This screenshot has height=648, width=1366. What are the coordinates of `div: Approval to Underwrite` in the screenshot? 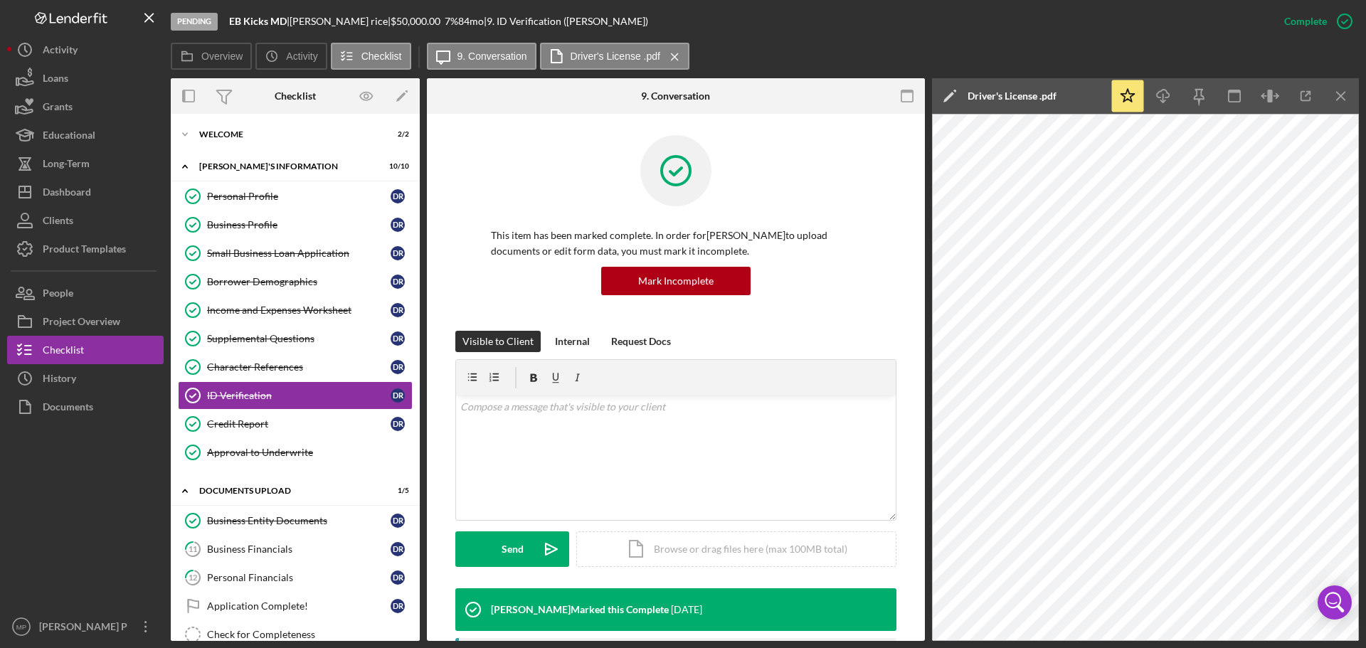 It's located at (309, 452).